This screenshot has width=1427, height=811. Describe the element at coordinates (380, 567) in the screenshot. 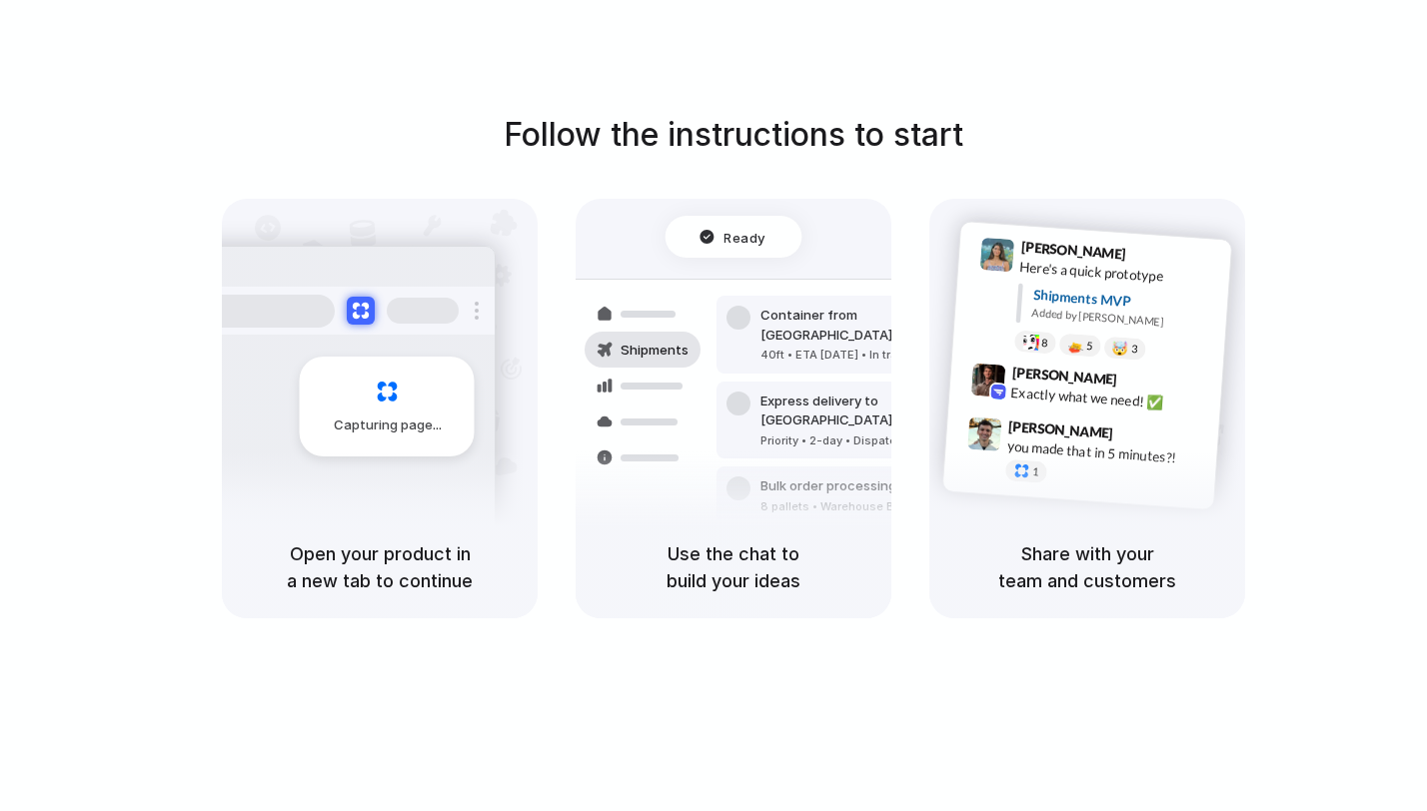

I see `h5: Open your product in a new tab to continue` at that location.